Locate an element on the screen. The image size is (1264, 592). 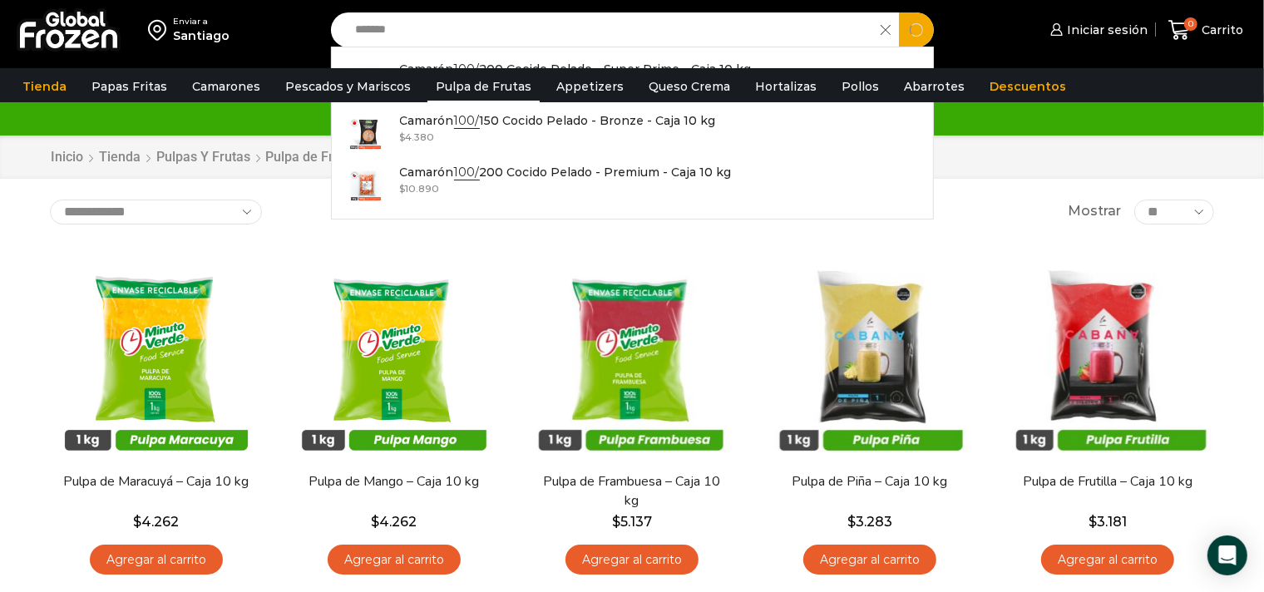
p: Camarón 200 Cocido Pelado - Premium - Caja 10 kg is located at coordinates (565, 172).